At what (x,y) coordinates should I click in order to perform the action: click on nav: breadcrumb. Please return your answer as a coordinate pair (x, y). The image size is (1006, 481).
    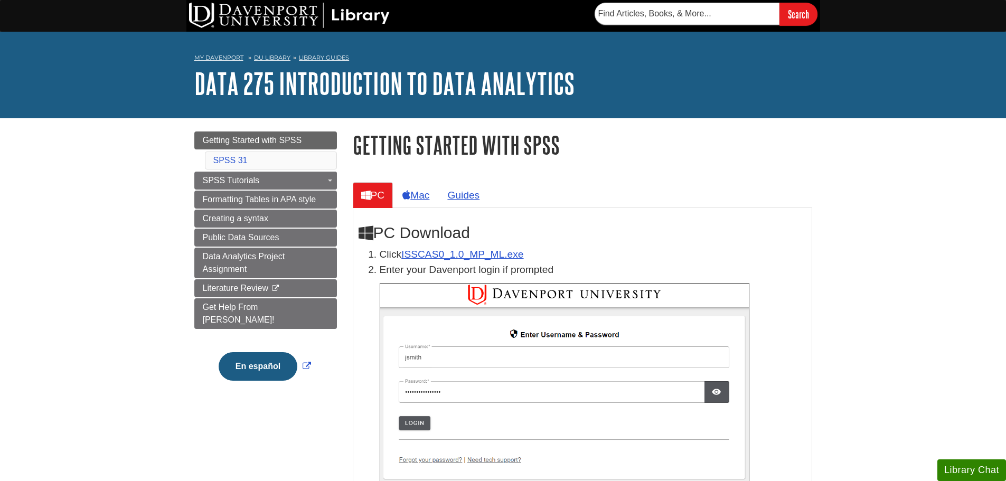
    Looking at the image, I should click on (503, 59).